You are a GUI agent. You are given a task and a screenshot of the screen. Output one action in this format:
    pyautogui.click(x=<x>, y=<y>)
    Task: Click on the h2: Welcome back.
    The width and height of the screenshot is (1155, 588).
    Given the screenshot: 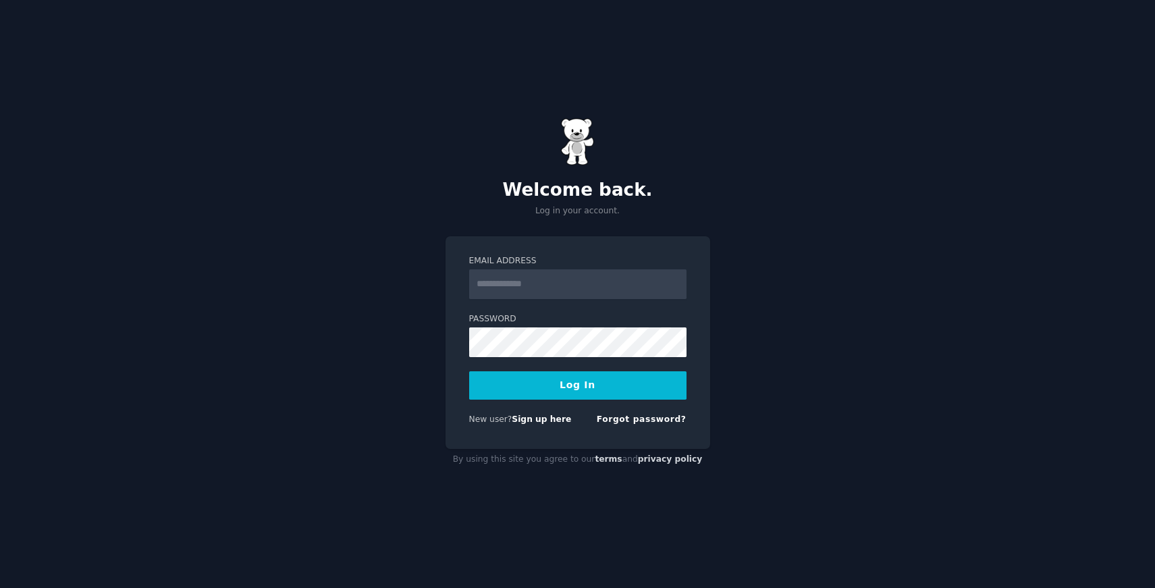 What is the action you would take?
    pyautogui.click(x=578, y=190)
    